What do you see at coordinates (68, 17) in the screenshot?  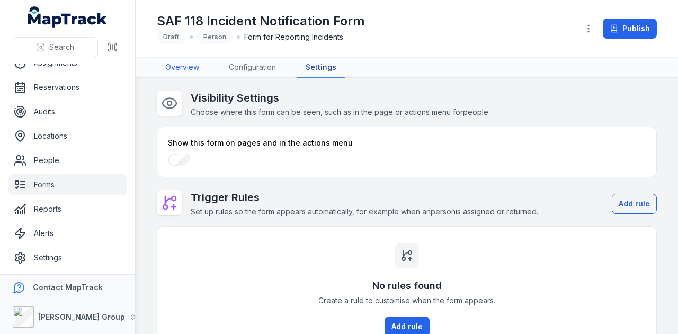 I see `a: MapTrack` at bounding box center [68, 17].